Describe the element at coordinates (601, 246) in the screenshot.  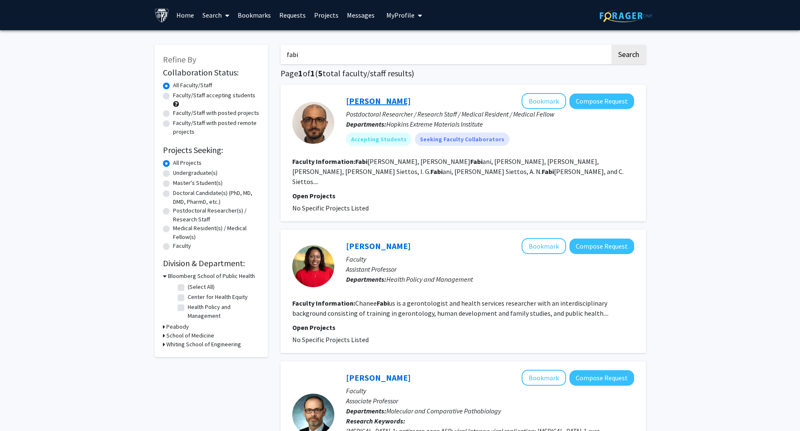
I see `button: Compose Request to Chanee Fabius` at that location.